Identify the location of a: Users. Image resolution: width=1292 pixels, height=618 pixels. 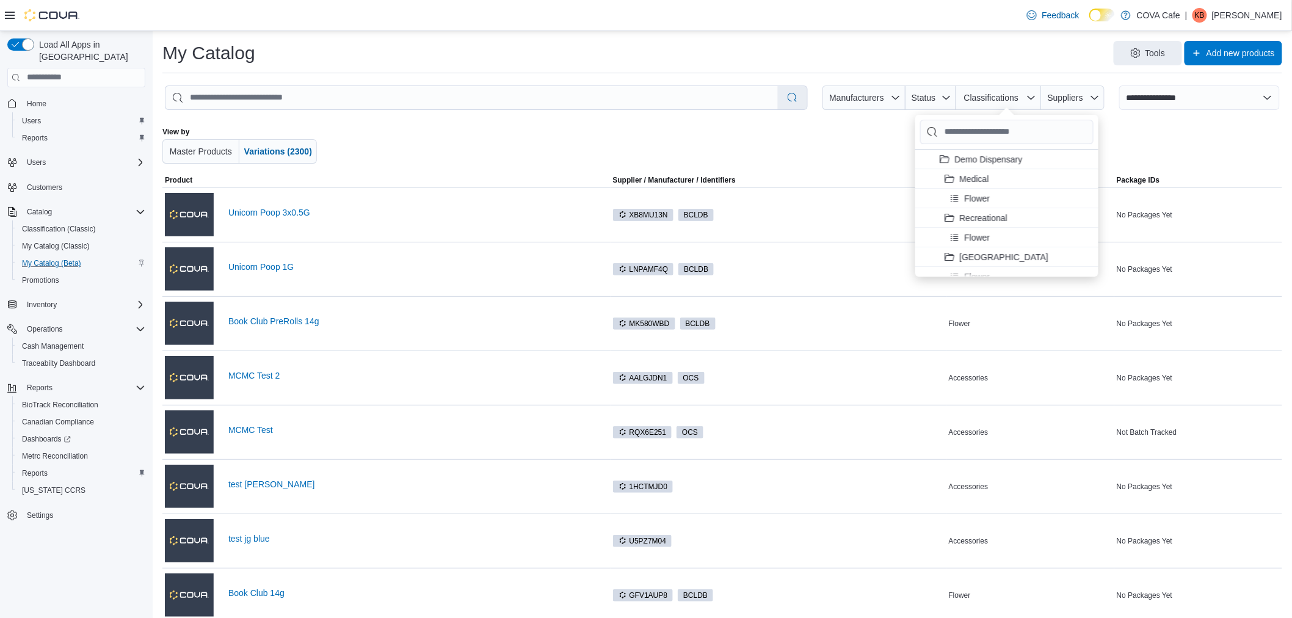
(31, 121).